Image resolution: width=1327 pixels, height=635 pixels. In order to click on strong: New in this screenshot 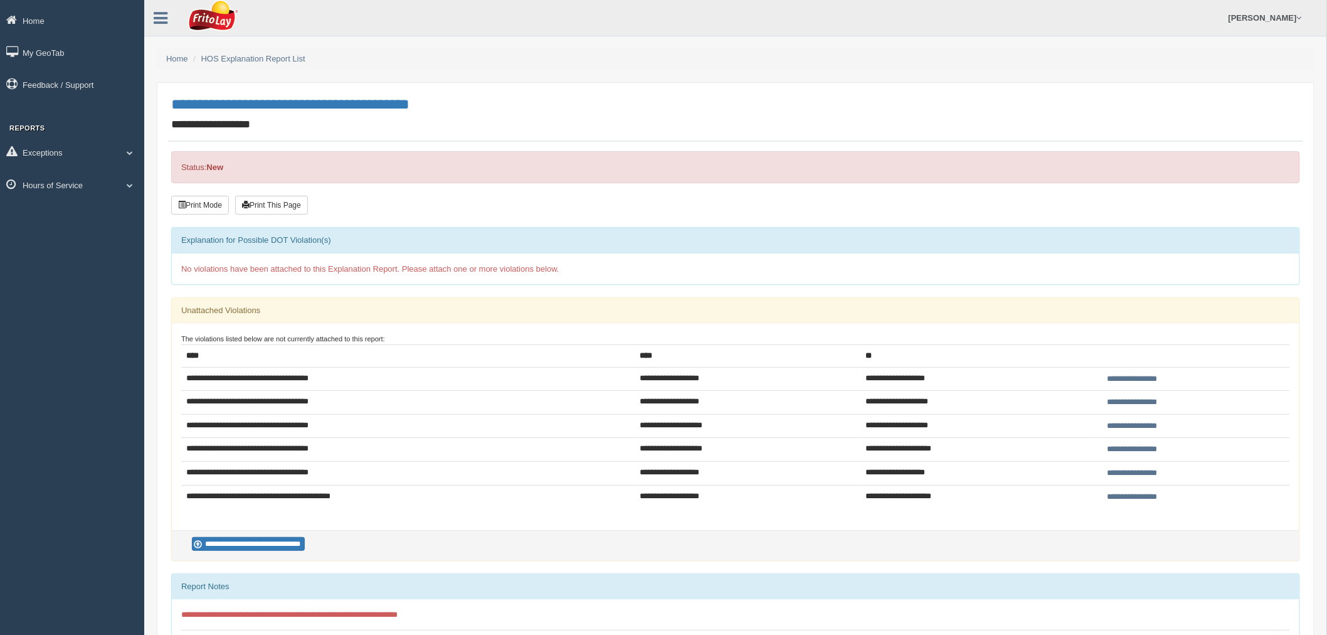, I will do `click(214, 167)`.